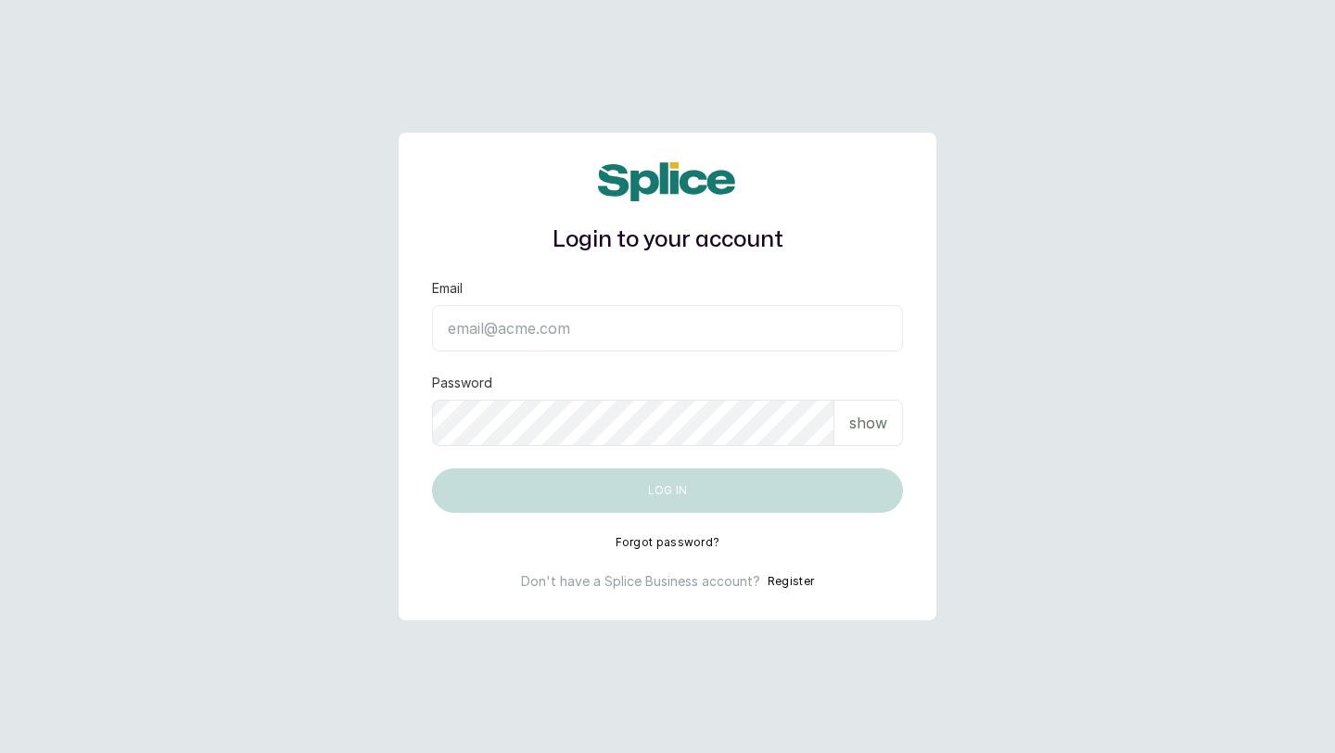 The height and width of the screenshot is (753, 1335). I want to click on label: Email, so click(447, 288).